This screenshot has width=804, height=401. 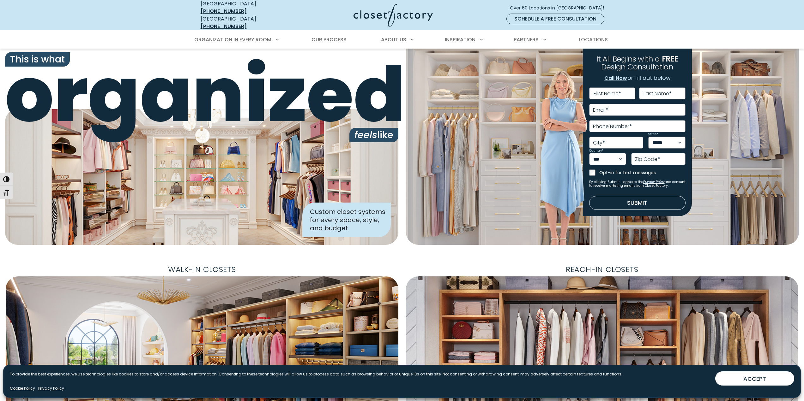 What do you see at coordinates (653, 135) in the screenshot?
I see `label: State` at bounding box center [653, 135].